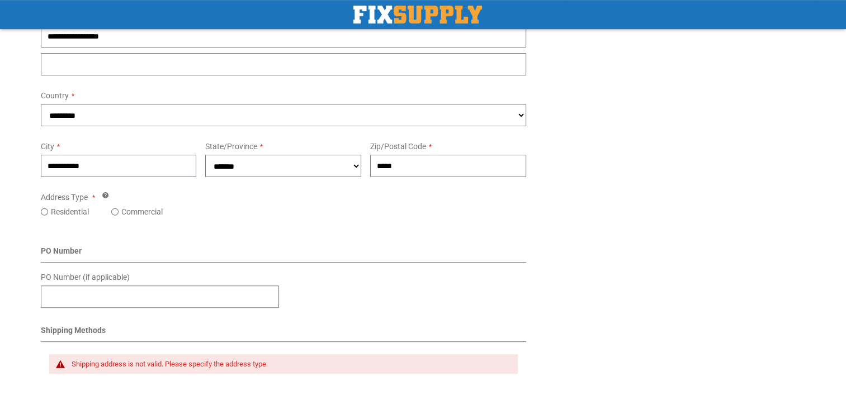 The width and height of the screenshot is (846, 400). Describe the element at coordinates (398, 146) in the screenshot. I see `span: Zip/Postal Code` at that location.